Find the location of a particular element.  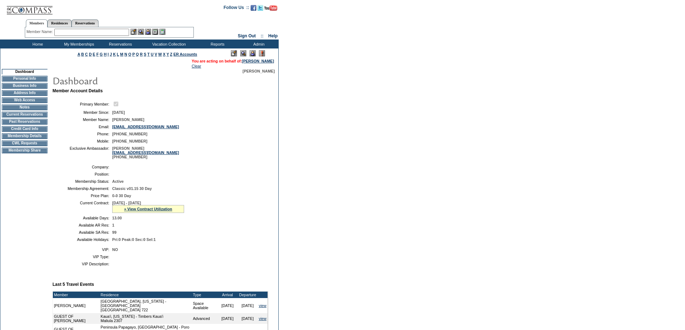

td: Membership Agreement: is located at coordinates (82, 189).